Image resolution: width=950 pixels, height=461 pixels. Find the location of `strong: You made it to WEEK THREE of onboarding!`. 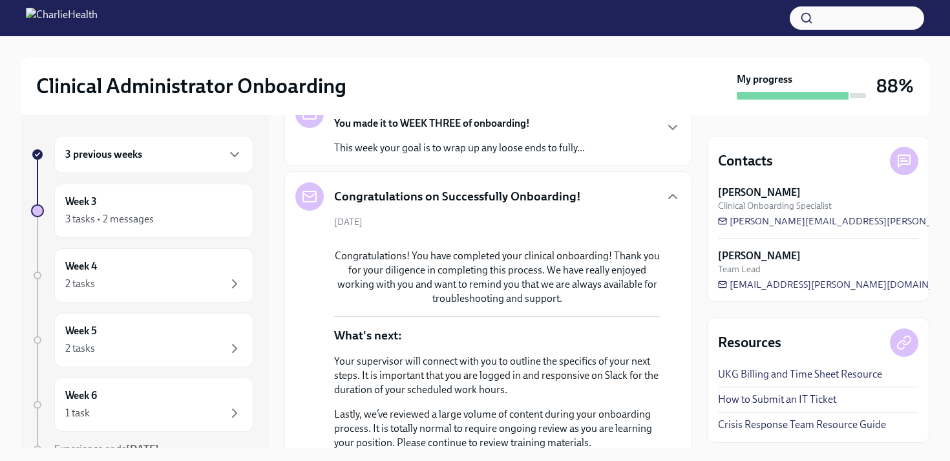

strong: You made it to WEEK THREE of onboarding! is located at coordinates (432, 123).